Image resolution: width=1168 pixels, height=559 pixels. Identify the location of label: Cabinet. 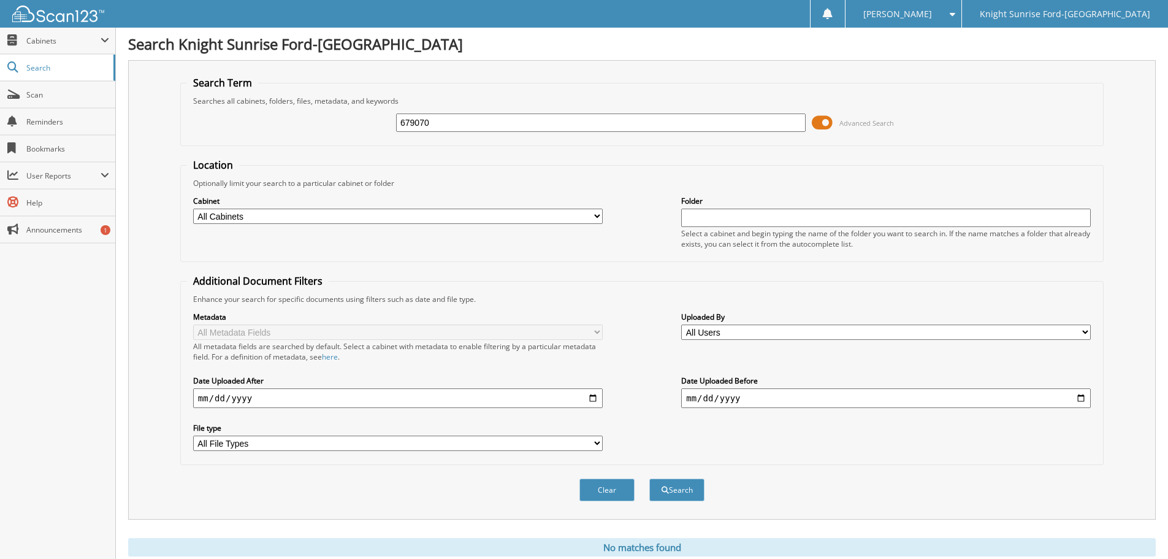
(398, 201).